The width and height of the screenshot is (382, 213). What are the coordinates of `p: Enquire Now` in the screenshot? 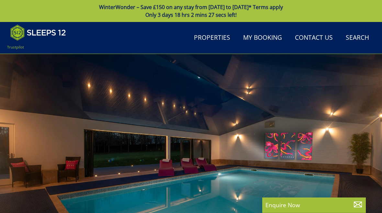 It's located at (314, 205).